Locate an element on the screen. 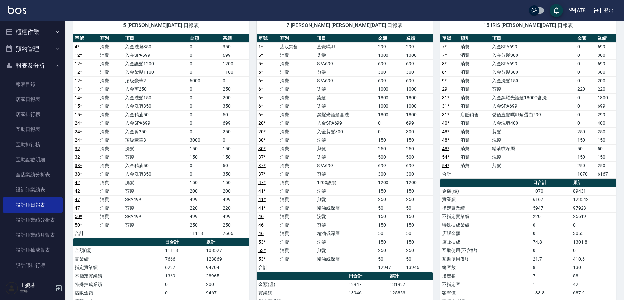  th: 項目 is located at coordinates (533, 39).